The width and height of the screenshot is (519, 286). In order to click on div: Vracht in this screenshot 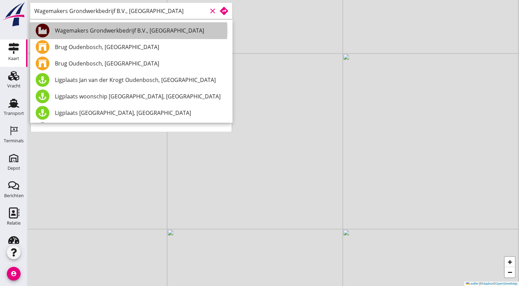, I will do `click(14, 86)`.